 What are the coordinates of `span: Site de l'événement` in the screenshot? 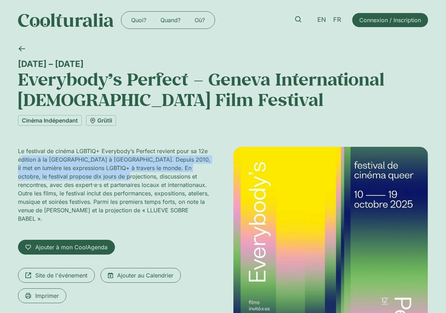 It's located at (61, 276).